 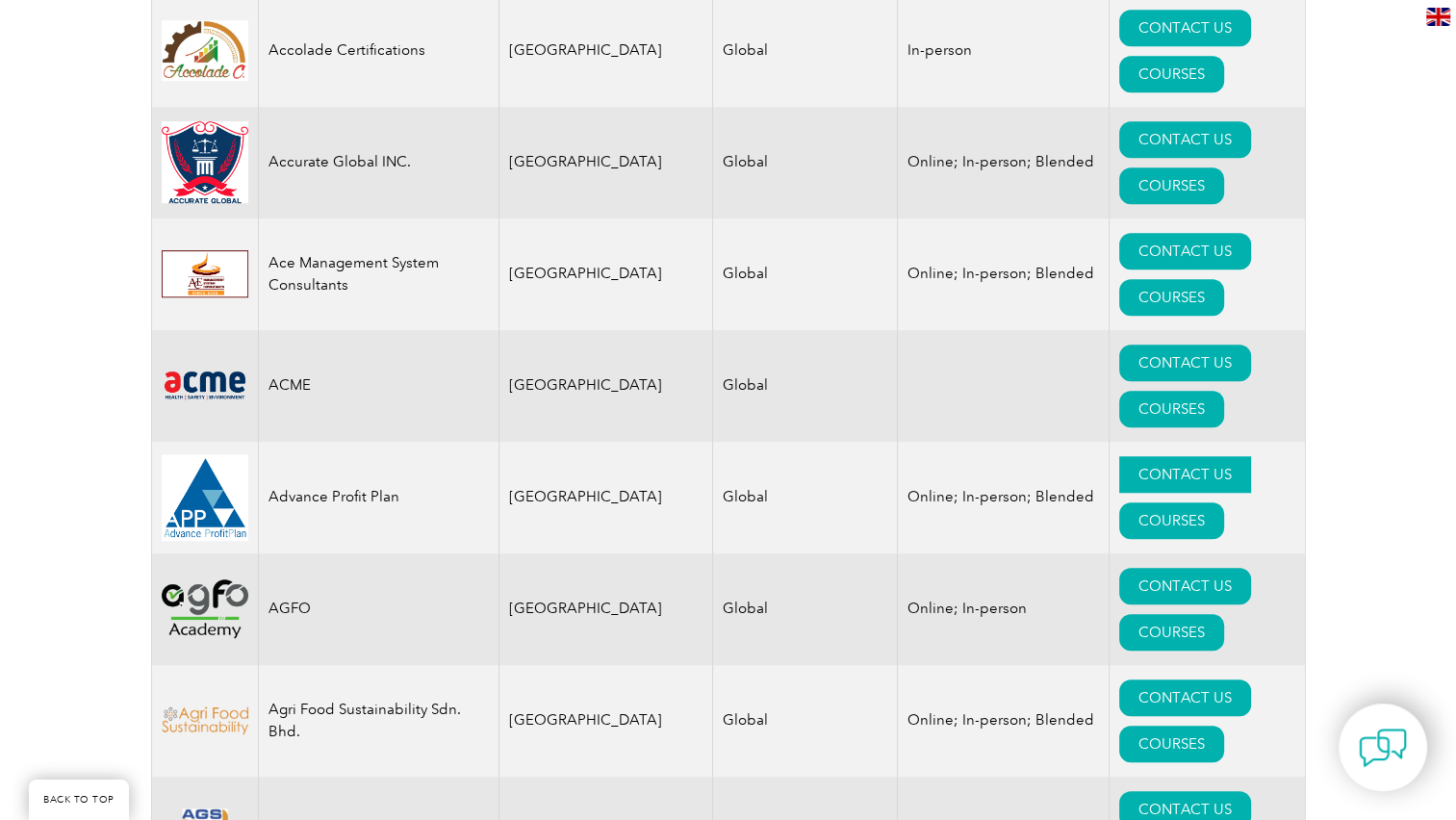 I want to click on img: 1a94dd1a-69dd-eb11-bacb-002248159486-logo.jpg, so click(x=205, y=50).